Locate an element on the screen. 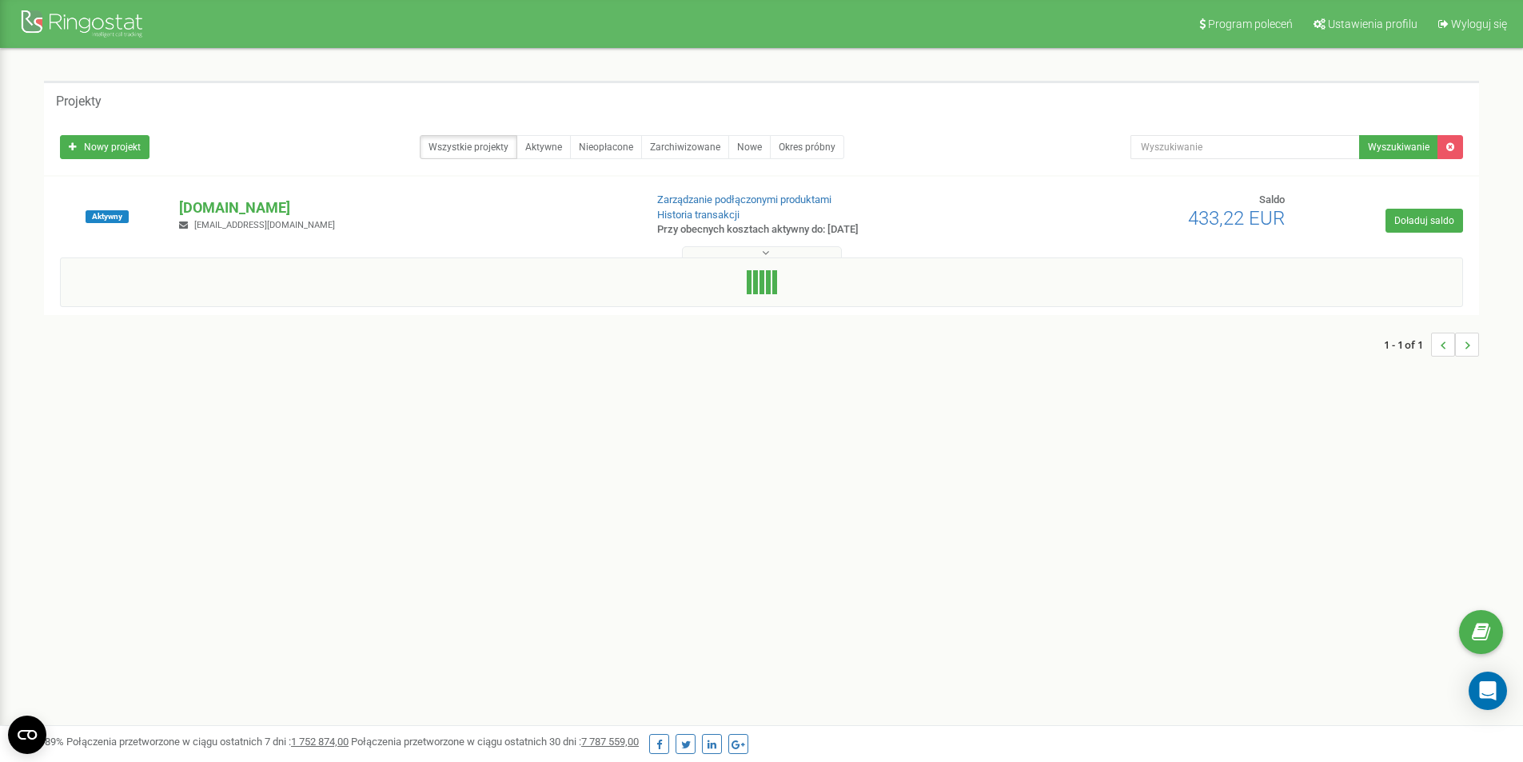 Image resolution: width=1523 pixels, height=762 pixels. a: Historia transakcji is located at coordinates (698, 214).